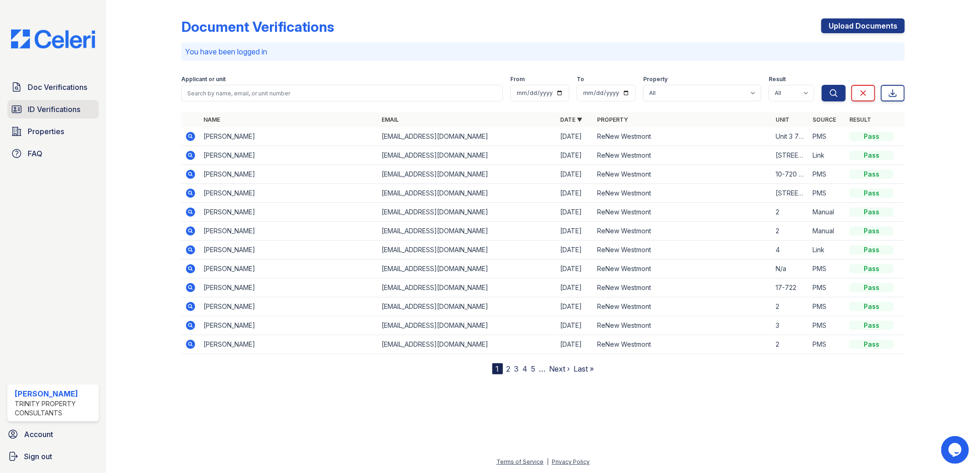  I want to click on div: Document Verifications, so click(257, 27).